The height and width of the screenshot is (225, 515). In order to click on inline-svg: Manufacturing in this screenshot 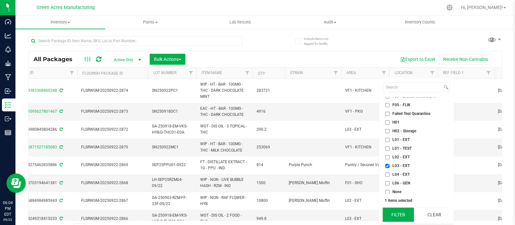, I will do `click(8, 77)`.